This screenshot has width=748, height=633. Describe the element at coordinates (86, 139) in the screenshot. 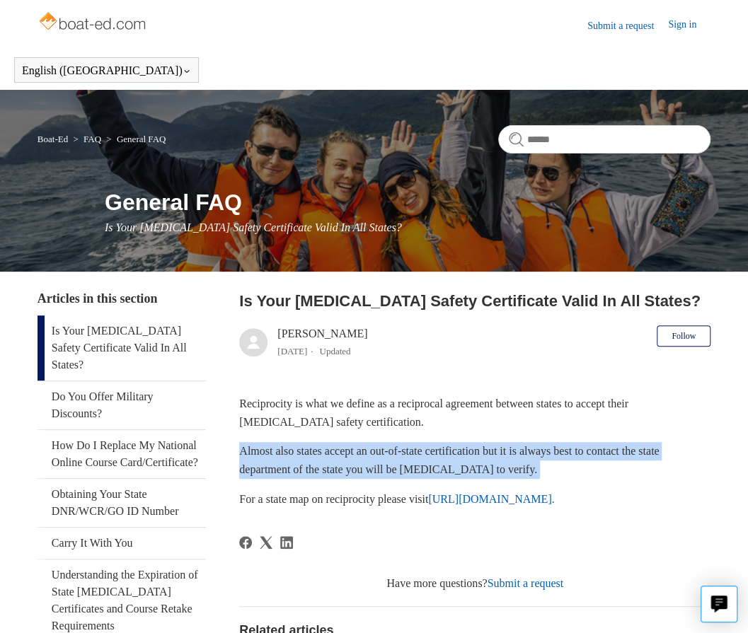

I see `li: FAQ` at that location.